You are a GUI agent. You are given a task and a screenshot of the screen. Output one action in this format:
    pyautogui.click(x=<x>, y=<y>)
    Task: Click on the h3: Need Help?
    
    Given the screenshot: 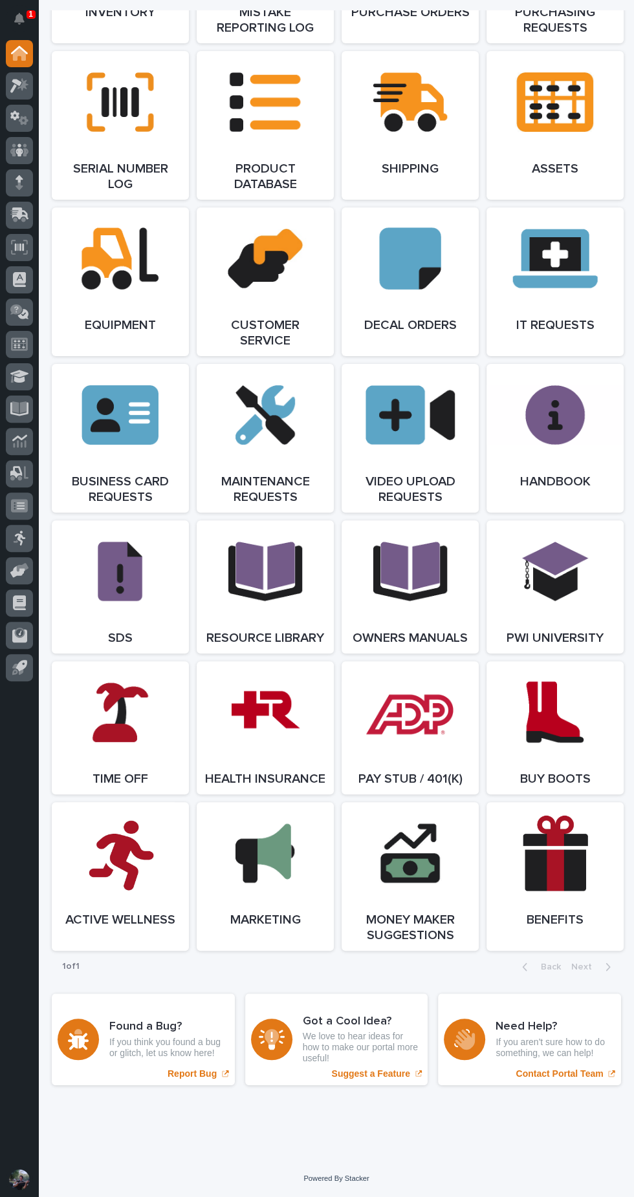 What is the action you would take?
    pyautogui.click(x=555, y=1027)
    